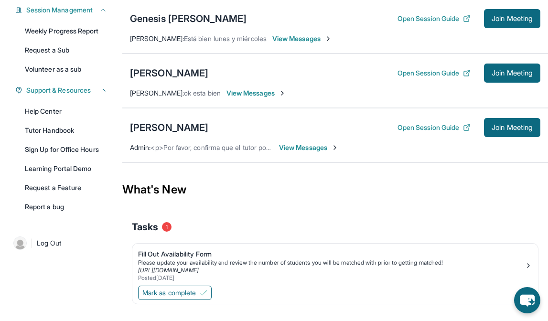 Image resolution: width=548 pixels, height=321 pixels. Describe the element at coordinates (59, 10) in the screenshot. I see `span: Session Management` at that location.